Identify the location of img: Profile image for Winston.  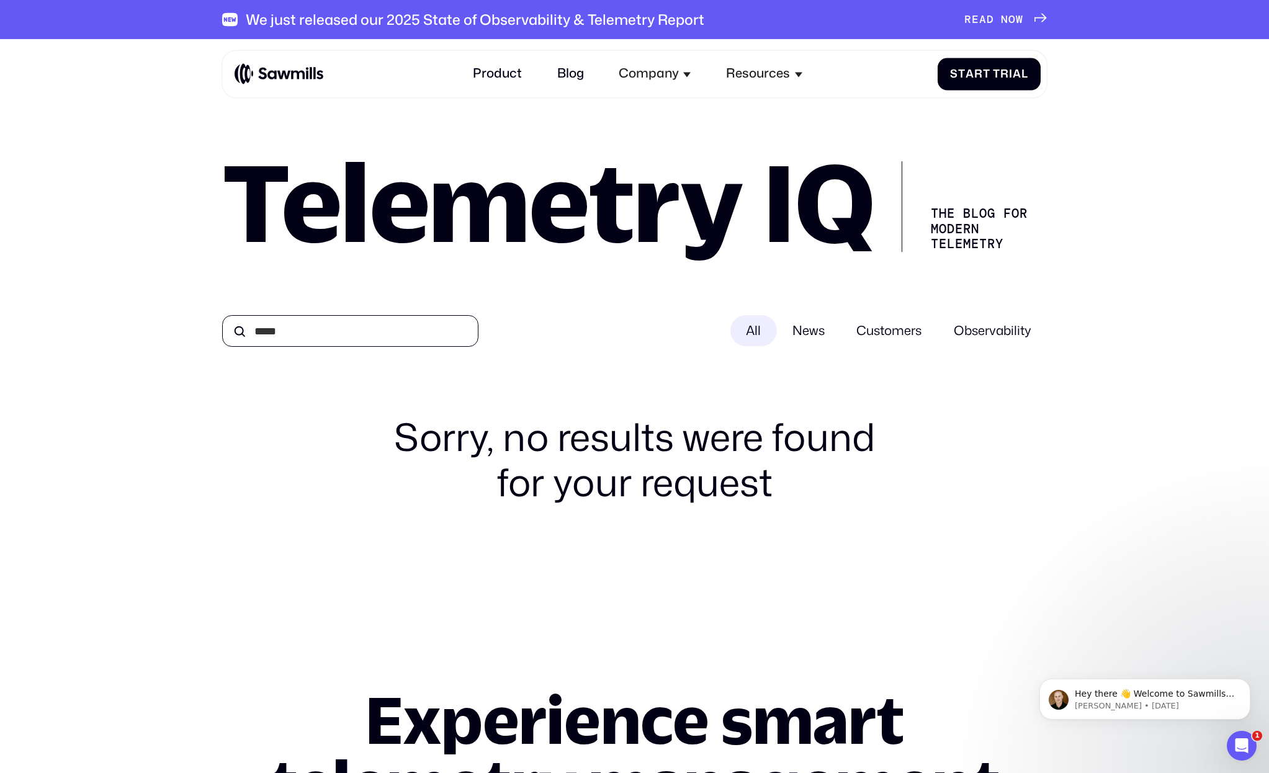
(38, 47).